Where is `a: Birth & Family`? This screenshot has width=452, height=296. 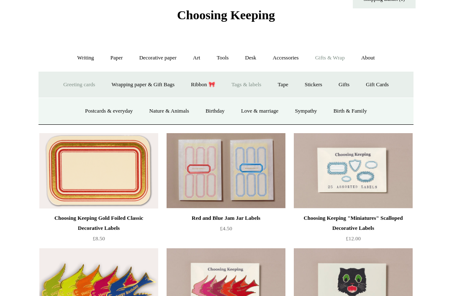 a: Birth & Family is located at coordinates (351, 111).